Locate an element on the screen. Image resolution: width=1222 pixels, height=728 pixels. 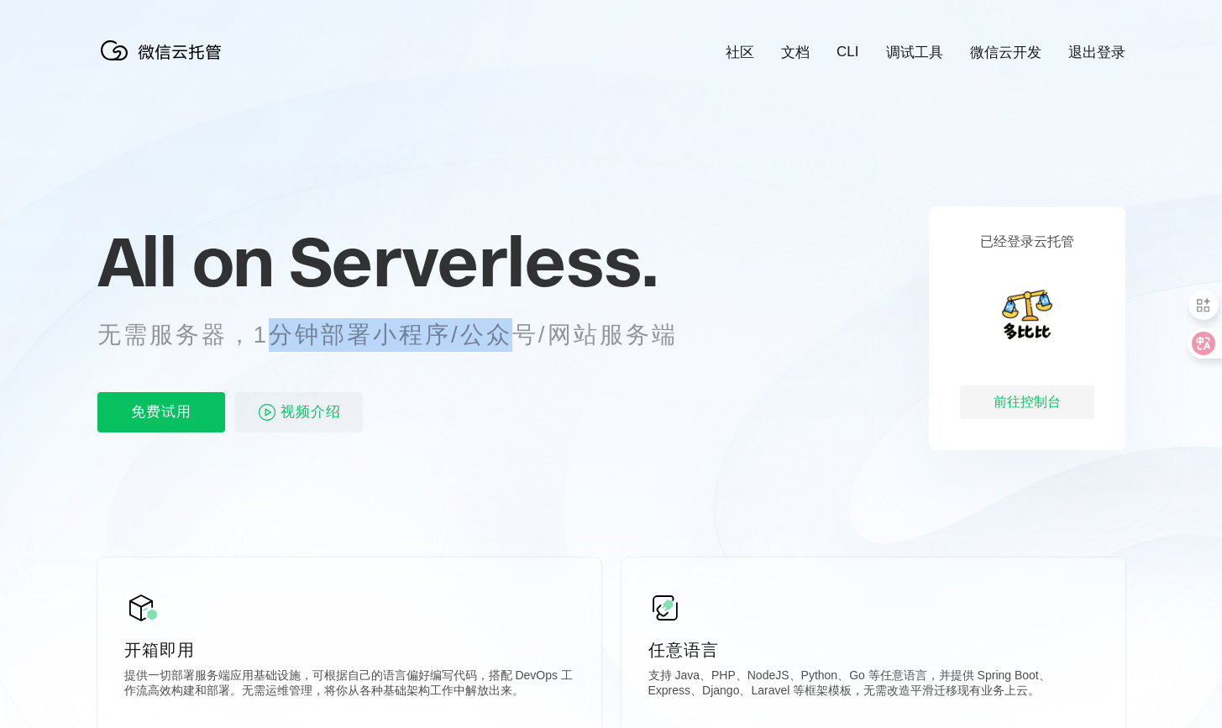
img: video_play.svg is located at coordinates (267, 412).